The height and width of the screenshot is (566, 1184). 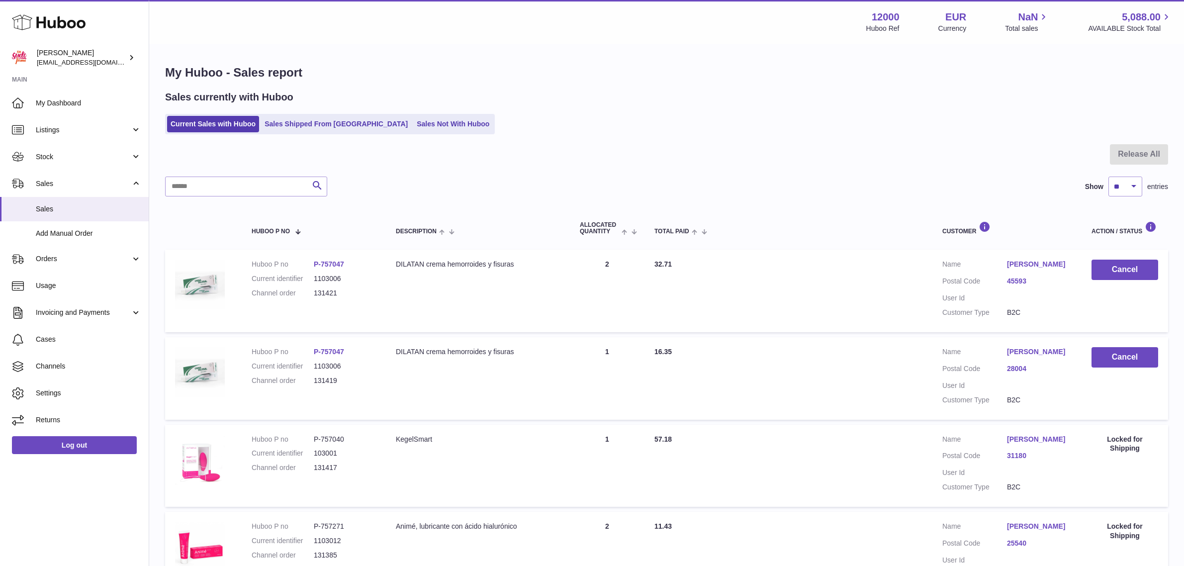 I want to click on dd: 131417, so click(x=345, y=467).